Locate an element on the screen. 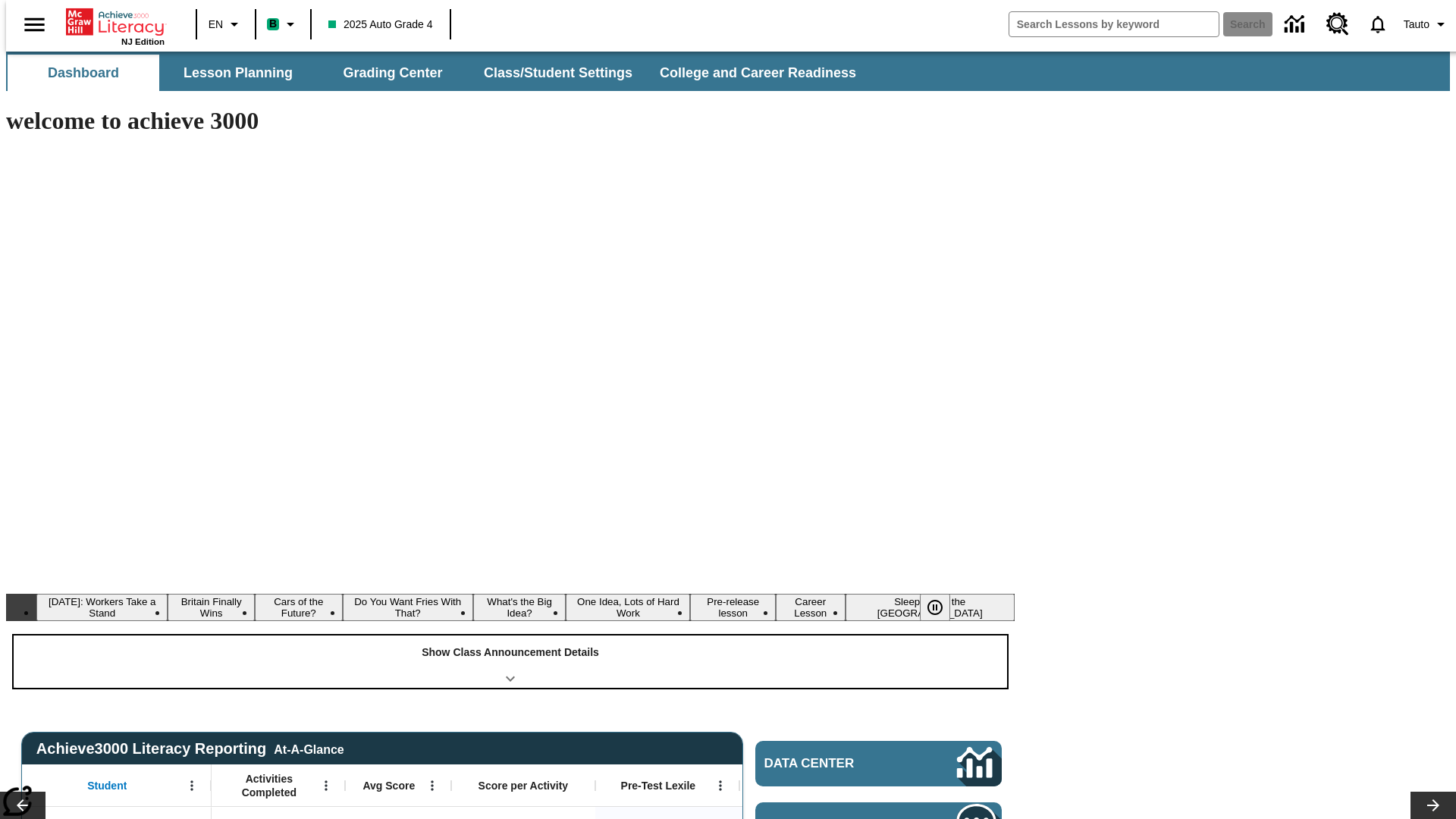 This screenshot has width=1456, height=819. div: Home is located at coordinates (115, 26).